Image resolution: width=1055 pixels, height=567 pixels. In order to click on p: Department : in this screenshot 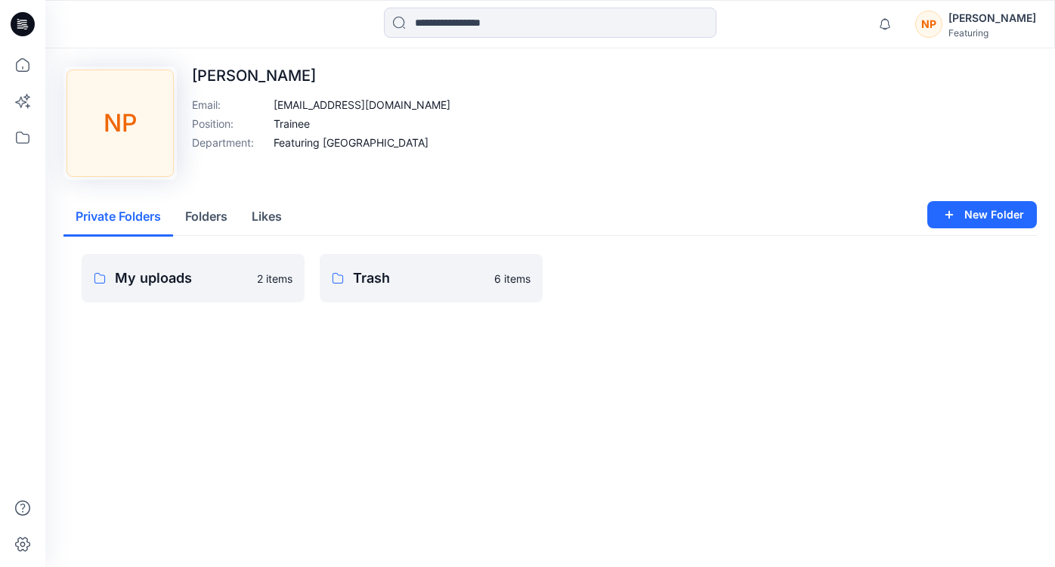, I will do `click(230, 142)`.